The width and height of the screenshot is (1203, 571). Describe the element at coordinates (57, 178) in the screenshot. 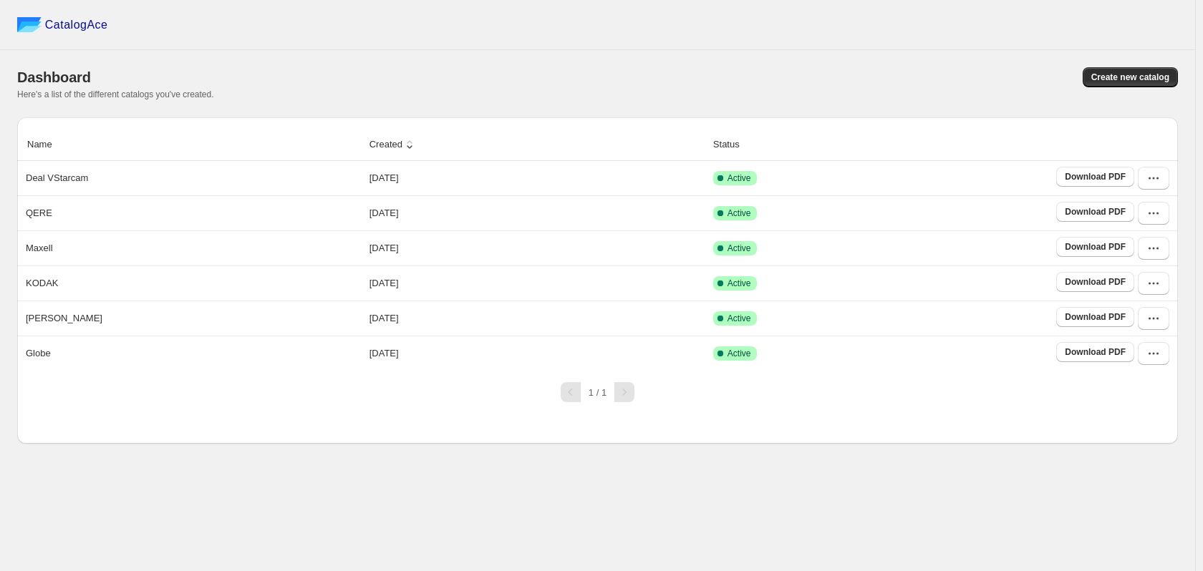

I see `p: Deal VStarcam` at that location.